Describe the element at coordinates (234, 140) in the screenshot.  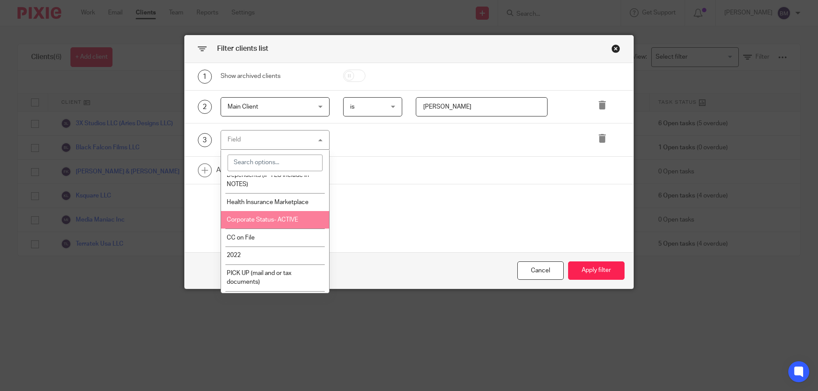
I see `div: Field` at that location.